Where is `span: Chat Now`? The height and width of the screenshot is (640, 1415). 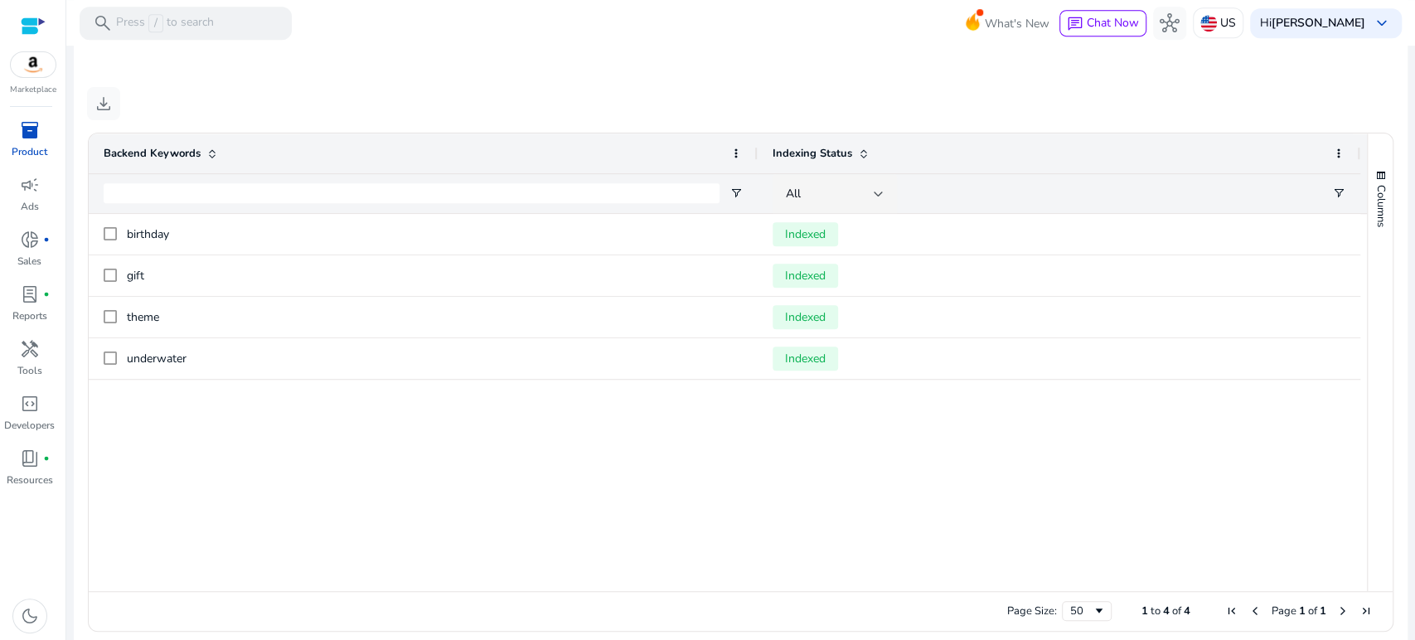
span: Chat Now is located at coordinates (1112, 22).